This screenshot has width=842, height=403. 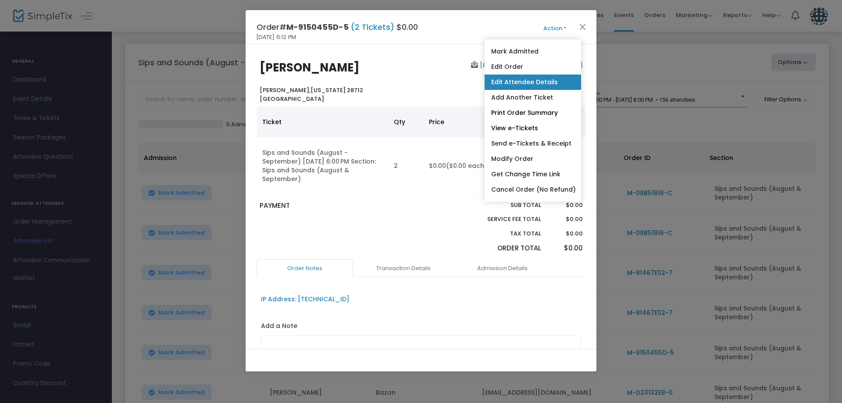 What do you see at coordinates (323, 122) in the screenshot?
I see `th: Ticket` at bounding box center [323, 122].